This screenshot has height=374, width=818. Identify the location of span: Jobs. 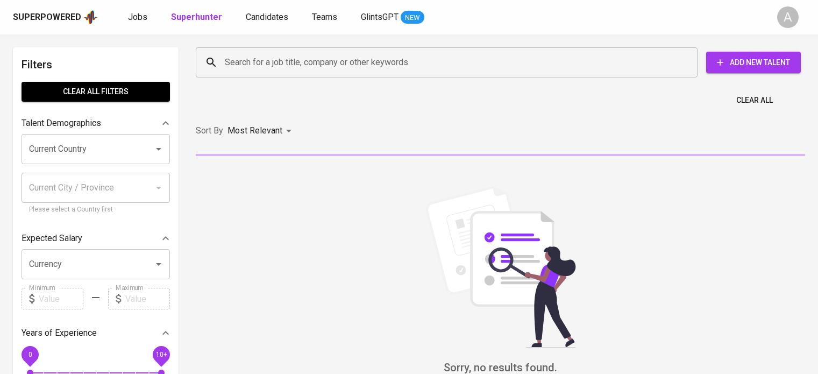
(138, 17).